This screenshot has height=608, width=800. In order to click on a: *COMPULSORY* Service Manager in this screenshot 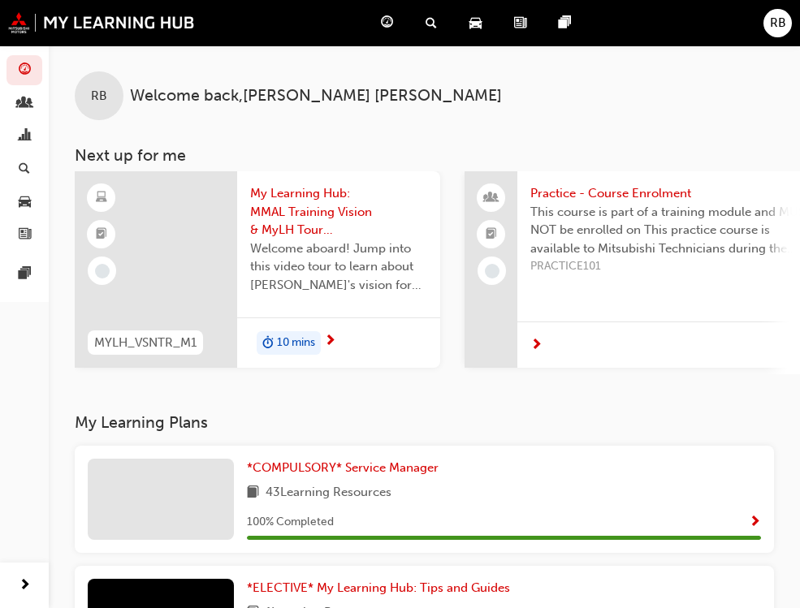, I will do `click(346, 468)`.